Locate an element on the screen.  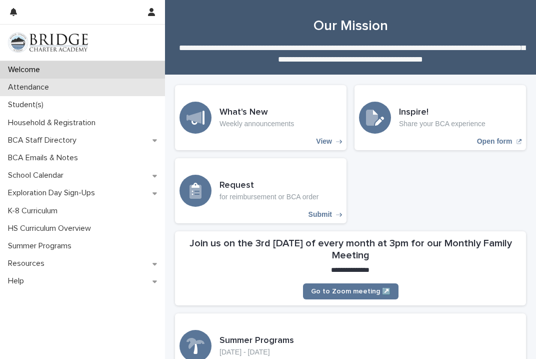
p: Share your BCA experience is located at coordinates (442, 124).